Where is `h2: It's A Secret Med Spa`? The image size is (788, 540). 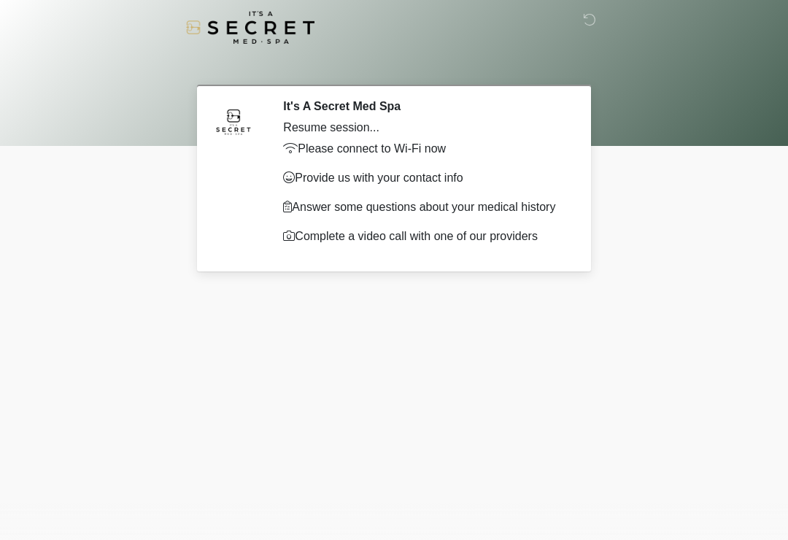
h2: It's A Secret Med Spa is located at coordinates (424, 106).